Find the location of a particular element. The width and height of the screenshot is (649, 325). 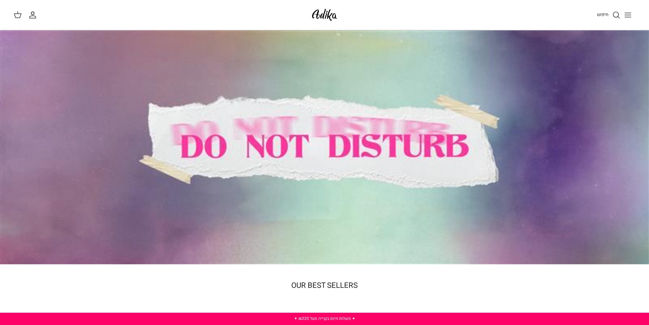

span: חיפוש is located at coordinates (603, 14).